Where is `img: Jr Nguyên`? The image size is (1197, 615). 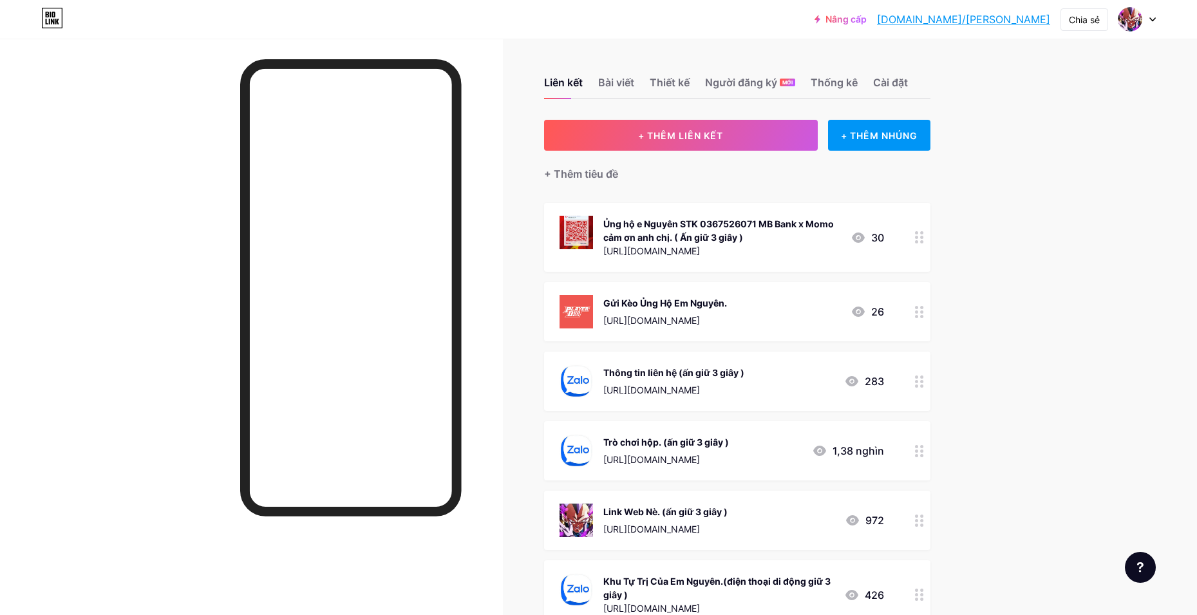 img: Jr Nguyên is located at coordinates (1130, 19).